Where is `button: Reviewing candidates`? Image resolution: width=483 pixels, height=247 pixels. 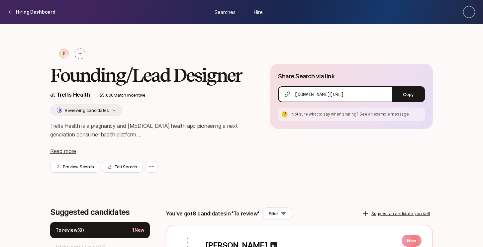 button: Reviewing candidates is located at coordinates (86, 110).